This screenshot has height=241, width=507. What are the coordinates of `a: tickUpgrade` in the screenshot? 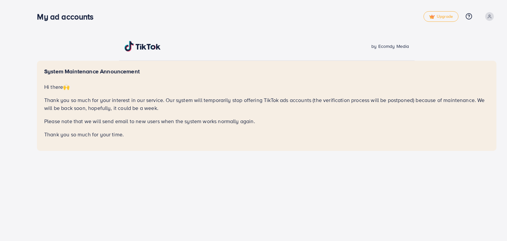 It's located at (441, 17).